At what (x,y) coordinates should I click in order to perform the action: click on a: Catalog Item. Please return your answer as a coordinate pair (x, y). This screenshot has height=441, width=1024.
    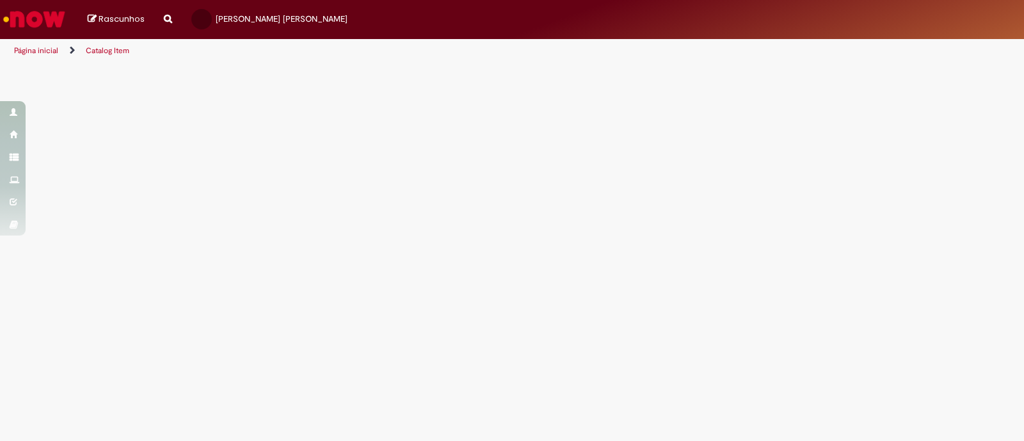
    Looking at the image, I should click on (107, 51).